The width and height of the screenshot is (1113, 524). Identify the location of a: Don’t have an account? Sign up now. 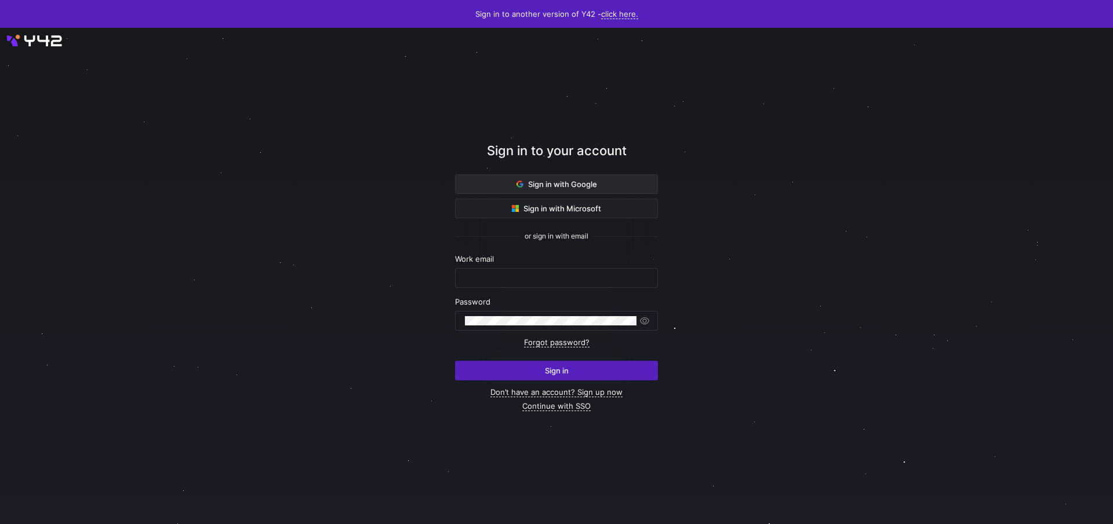
(556, 392).